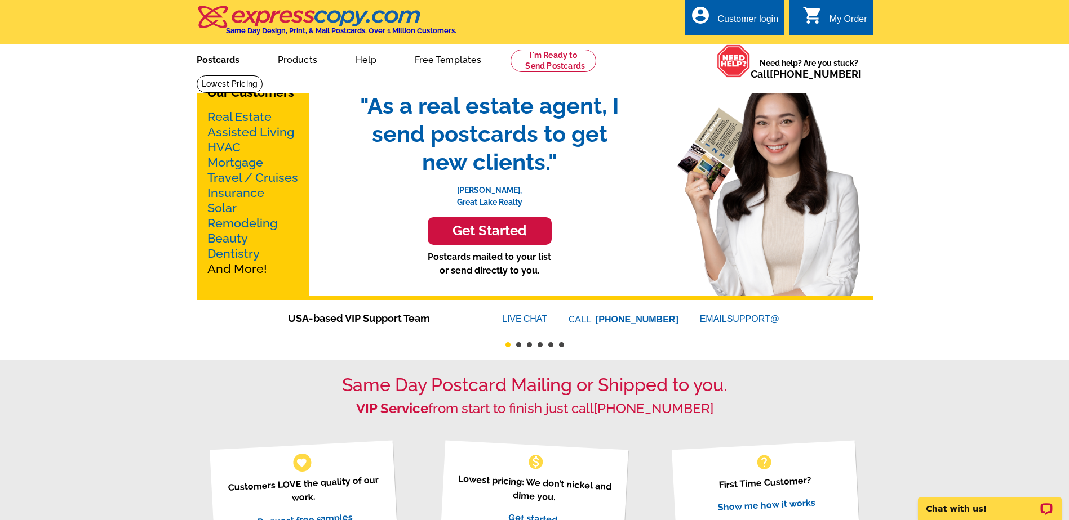  What do you see at coordinates (489, 134) in the screenshot?
I see `span: "As a real estate agent, I send postcards to get new clients."` at bounding box center [489, 134].